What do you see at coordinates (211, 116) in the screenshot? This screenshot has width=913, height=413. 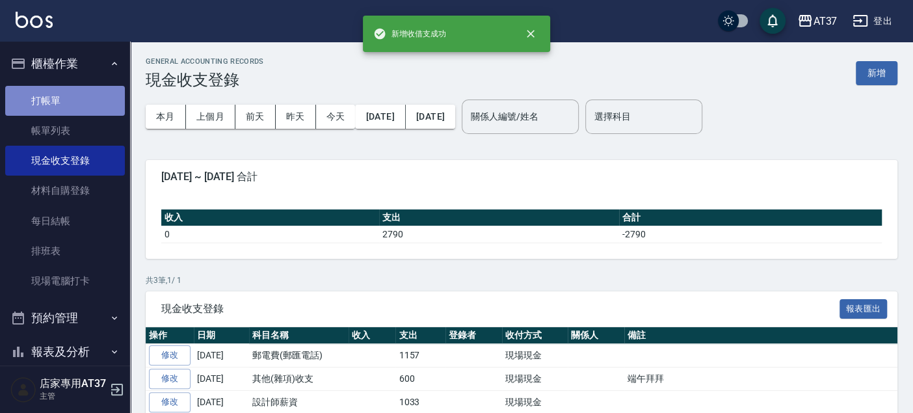 I see `button: 上個月` at bounding box center [211, 116].